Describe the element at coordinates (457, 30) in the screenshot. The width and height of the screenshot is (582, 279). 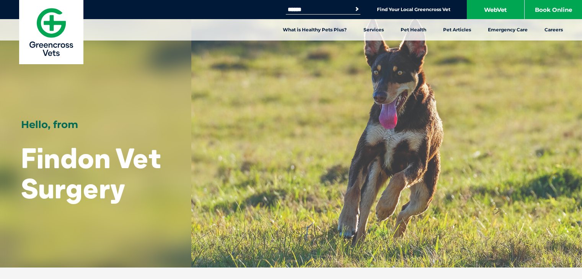
I see `a: Pet Articles` at that location.